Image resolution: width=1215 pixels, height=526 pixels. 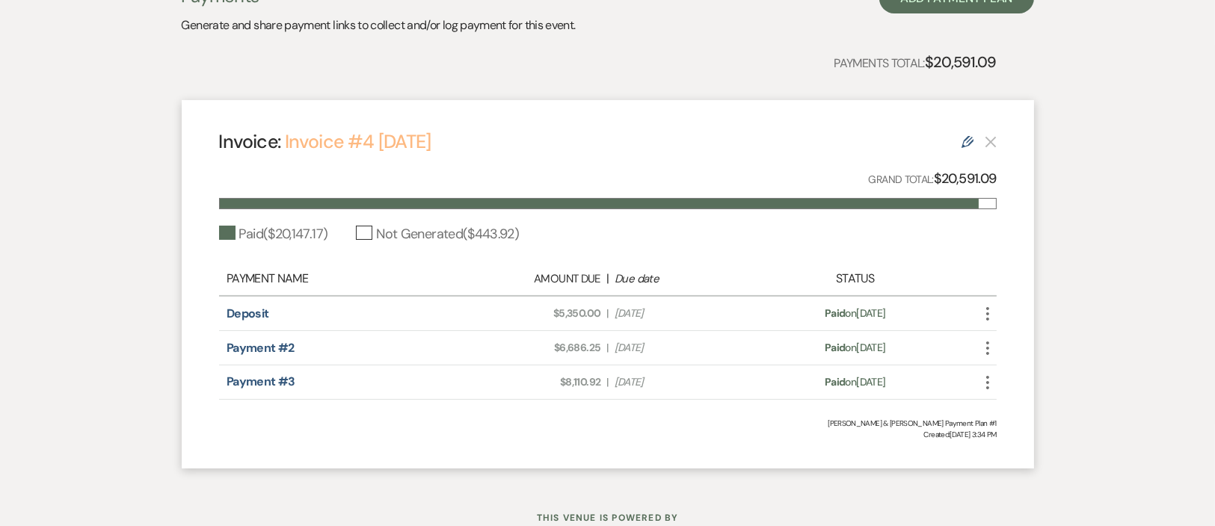 I want to click on span: $8,110.92, so click(x=532, y=382).